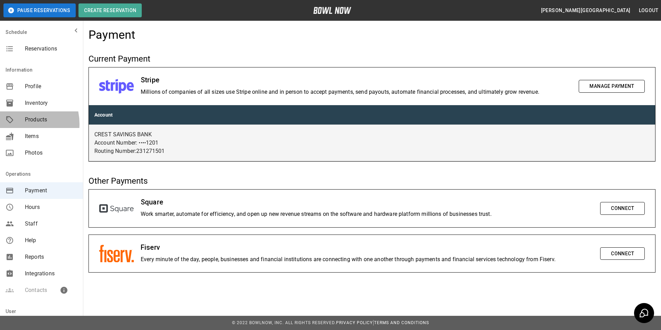  Describe the element at coordinates (367, 259) in the screenshot. I see `p: Every minute of the day, people, businesses and financial institutions are connecting with one an...` at that location.